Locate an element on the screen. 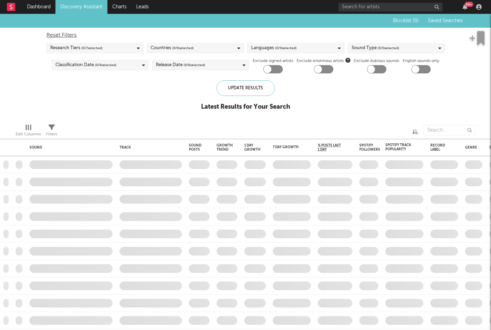 This screenshot has width=491, height=330. input: Search... is located at coordinates (450, 130).